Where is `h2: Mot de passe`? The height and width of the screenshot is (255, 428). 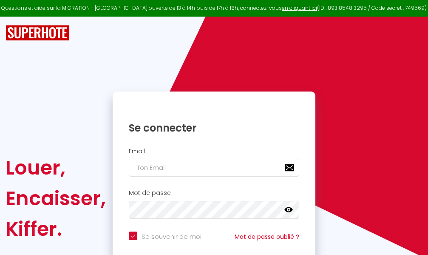 h2: Mot de passe is located at coordinates (214, 193).